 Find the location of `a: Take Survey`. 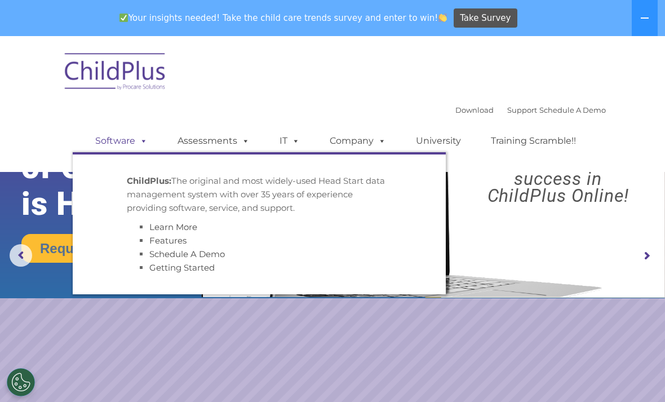

a: Take Survey is located at coordinates (485, 18).